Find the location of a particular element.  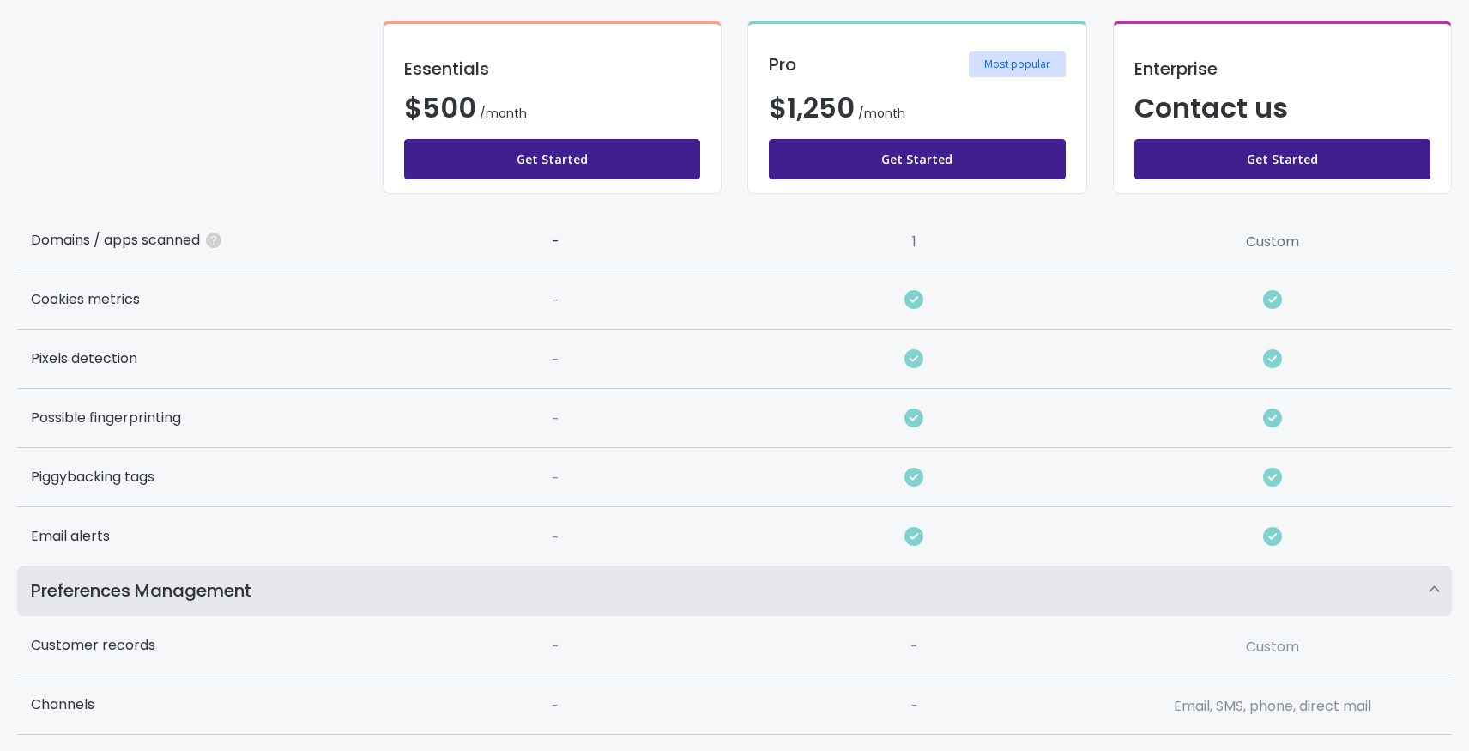

span: 500 is located at coordinates (449, 107).